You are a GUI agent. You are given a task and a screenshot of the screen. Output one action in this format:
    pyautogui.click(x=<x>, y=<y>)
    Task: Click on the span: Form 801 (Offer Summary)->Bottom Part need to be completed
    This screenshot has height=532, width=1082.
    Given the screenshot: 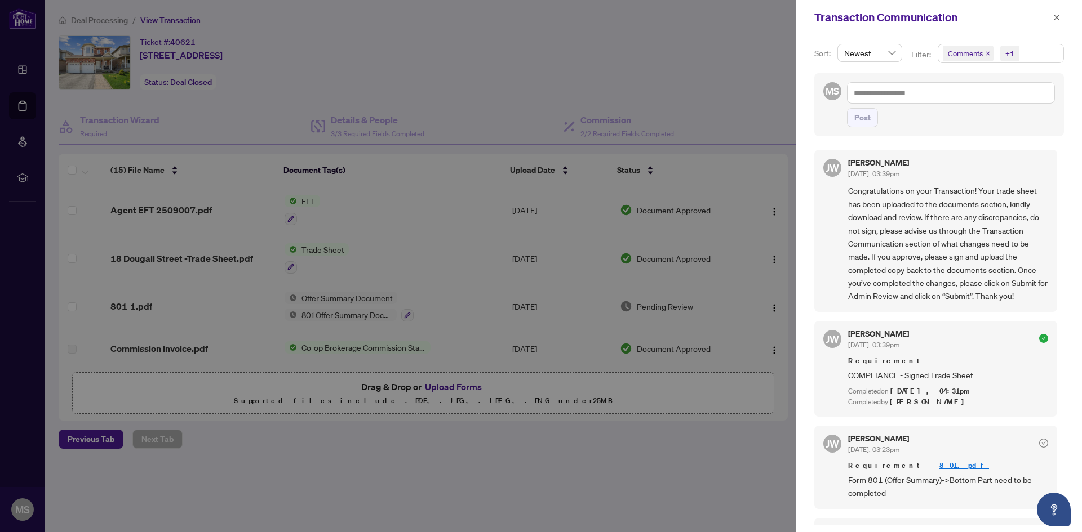 What is the action you would take?
    pyautogui.click(x=948, y=487)
    